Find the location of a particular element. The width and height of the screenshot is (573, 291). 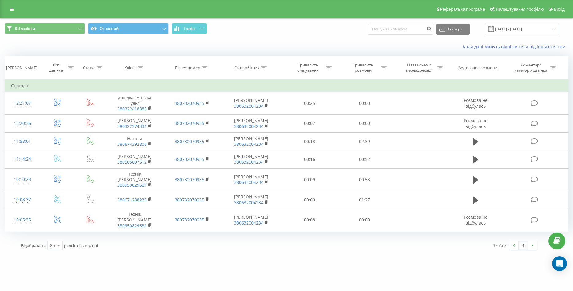

td: 00:08 is located at coordinates (309, 220).